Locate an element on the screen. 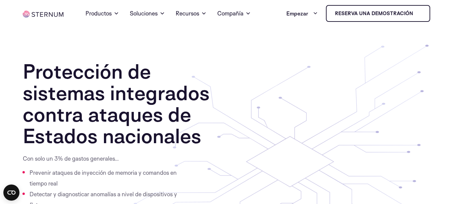 The width and height of the screenshot is (453, 204). font: Reserva una demostración is located at coordinates (374, 13).